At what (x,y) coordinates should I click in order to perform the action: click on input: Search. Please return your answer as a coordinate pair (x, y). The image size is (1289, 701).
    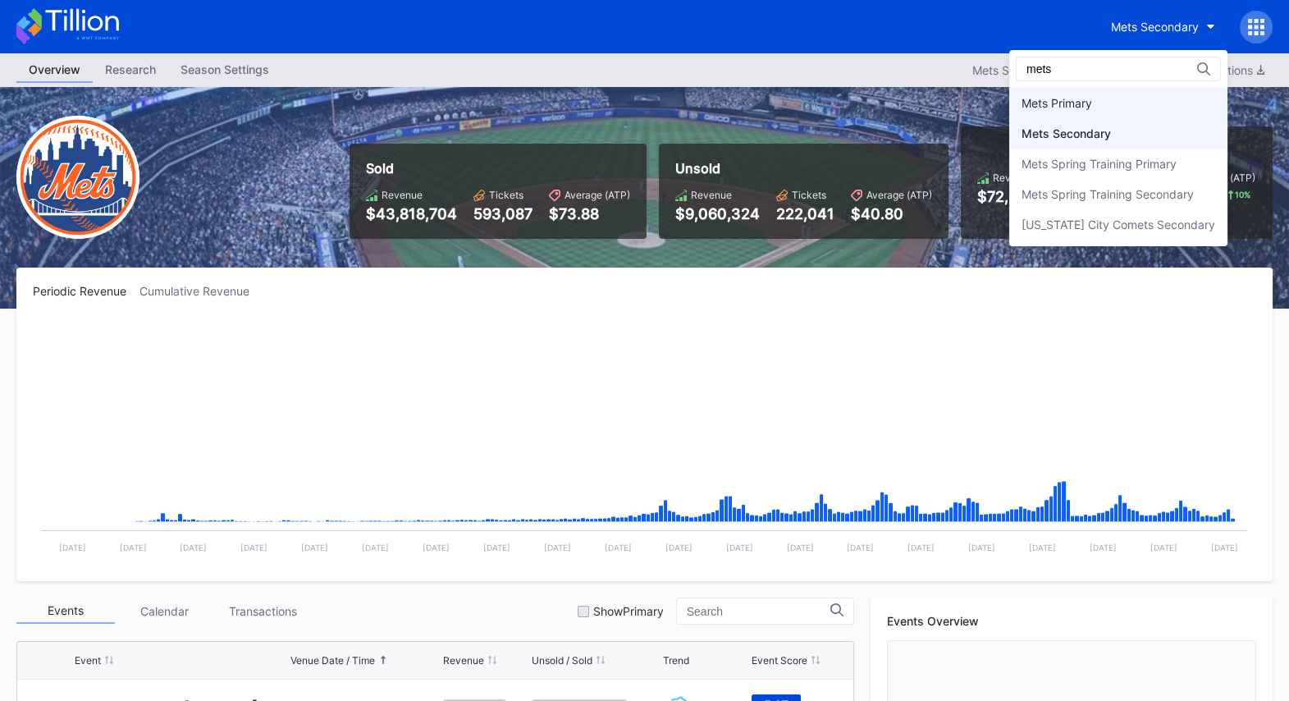
    Looking at the image, I should click on (1098, 69).